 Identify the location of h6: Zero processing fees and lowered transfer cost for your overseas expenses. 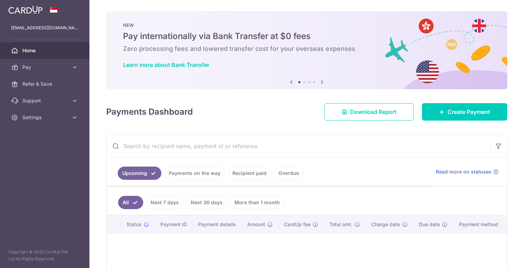
(307, 49).